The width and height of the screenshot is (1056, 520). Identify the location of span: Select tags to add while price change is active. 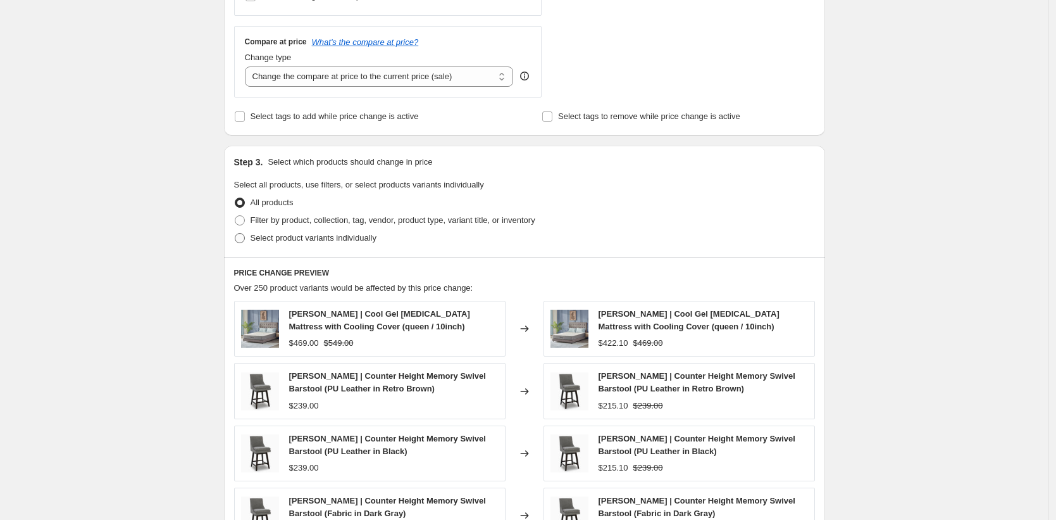
(335, 116).